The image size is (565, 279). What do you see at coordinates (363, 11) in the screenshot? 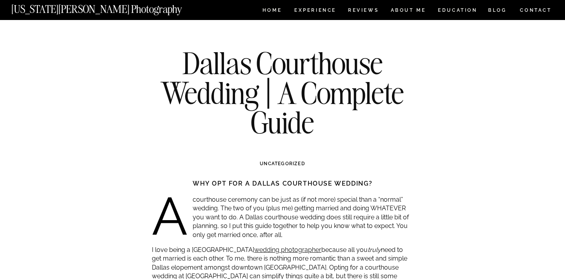
I see `a: REVIEWS` at bounding box center [363, 11].